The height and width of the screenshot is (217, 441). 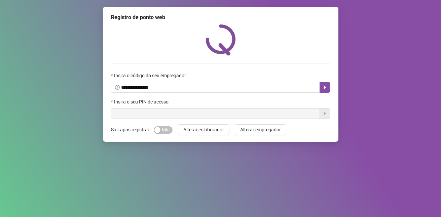 I want to click on div: Registro de ponto web, so click(x=221, y=18).